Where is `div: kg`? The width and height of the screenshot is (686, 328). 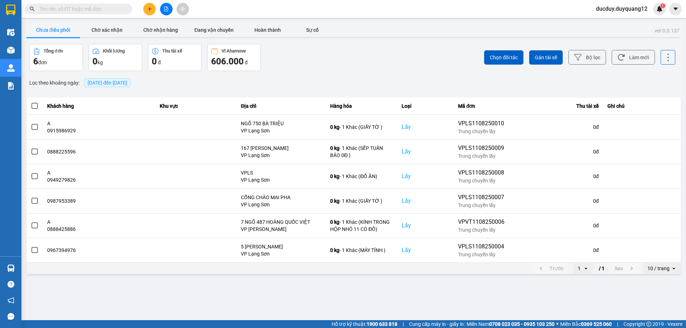 div: kg is located at coordinates (115, 61).